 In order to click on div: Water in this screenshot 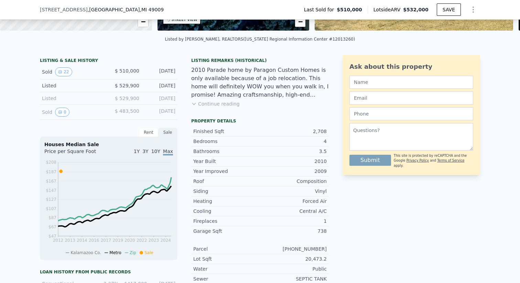, I will do `click(227, 269)`.